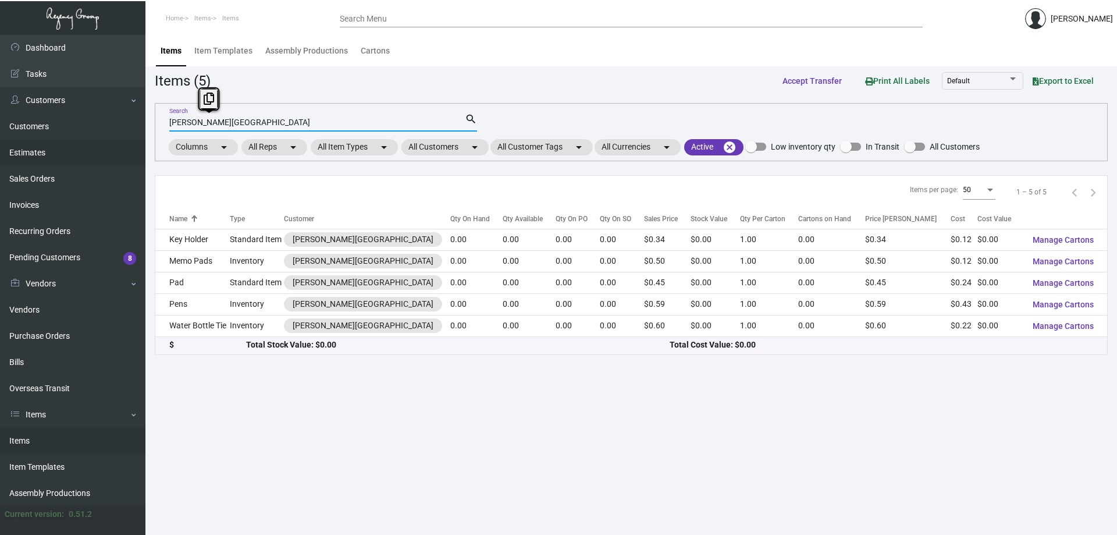  I want to click on div: Cartons, so click(375, 51).